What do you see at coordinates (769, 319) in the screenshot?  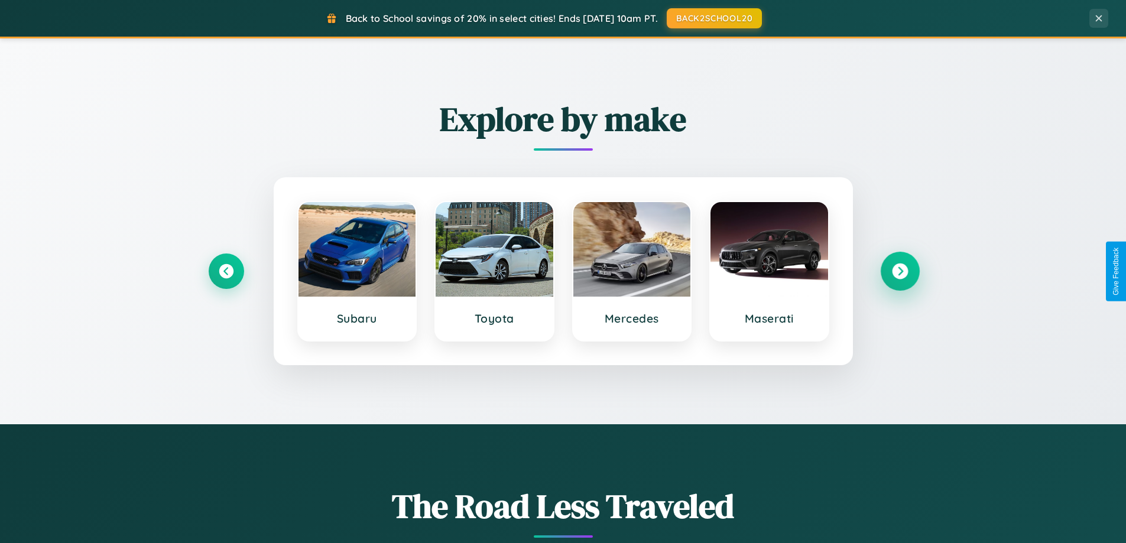 I see `h3: Maserati` at bounding box center [769, 319].